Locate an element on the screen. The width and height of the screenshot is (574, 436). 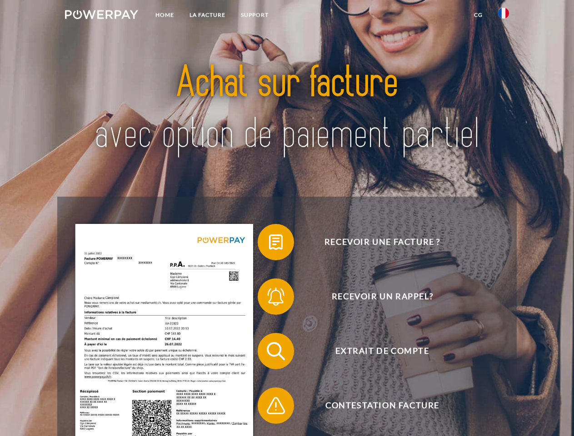
button: Recevoir une facture ? is located at coordinates (376, 242).